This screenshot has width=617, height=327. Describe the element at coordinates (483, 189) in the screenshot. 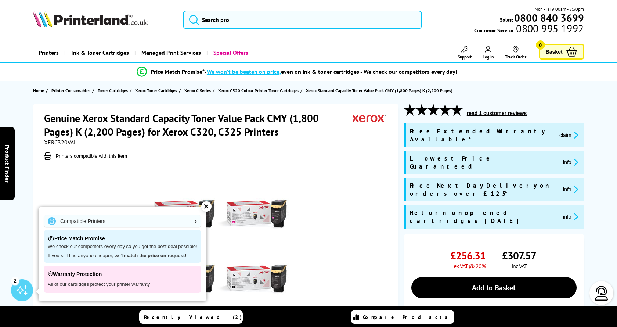

I see `span: Free Next Day Delivery on orders over £125*` at that location.